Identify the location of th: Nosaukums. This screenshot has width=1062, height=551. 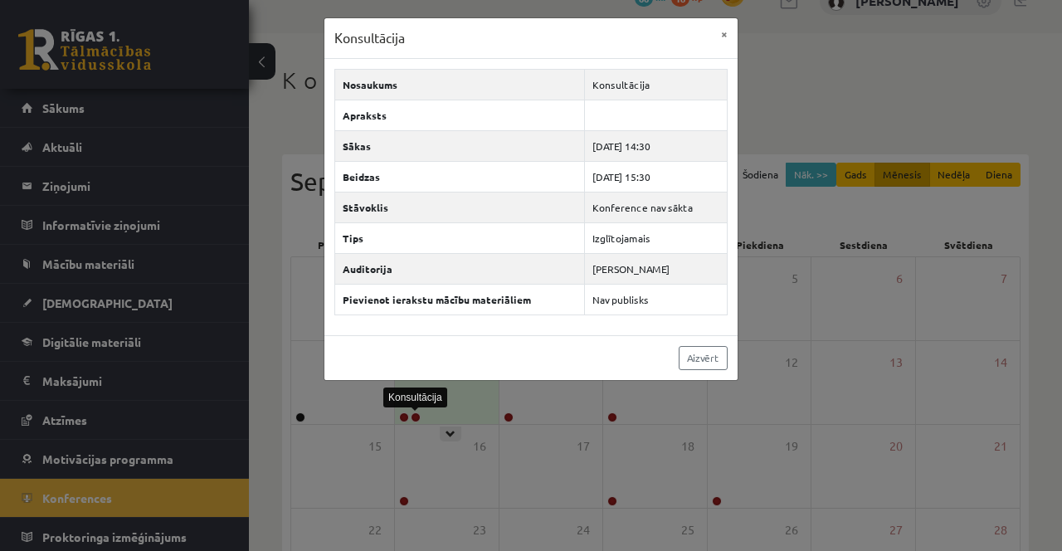
(459, 84).